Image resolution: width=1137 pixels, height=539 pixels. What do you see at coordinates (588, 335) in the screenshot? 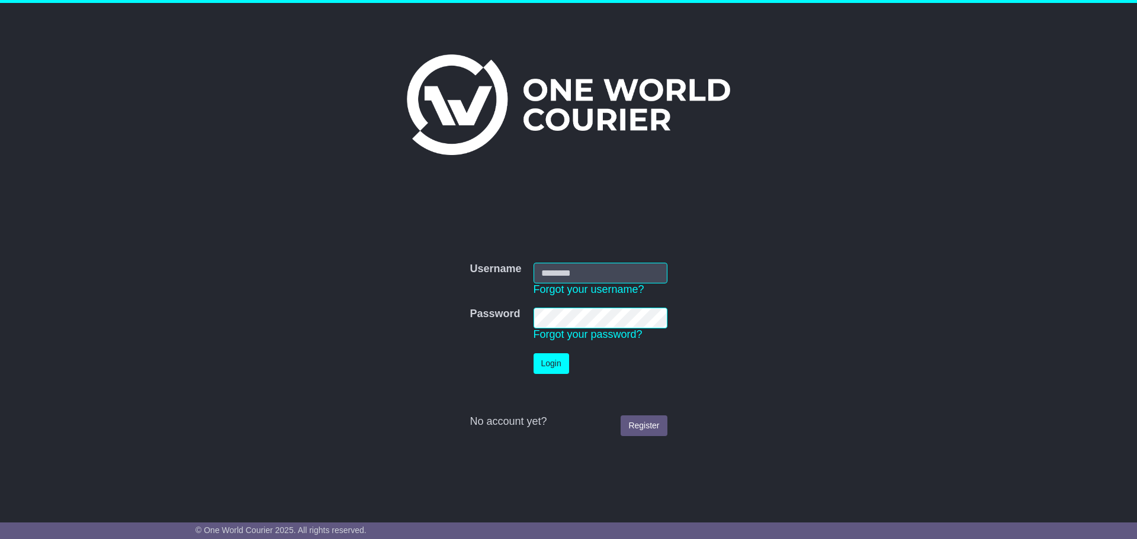
I see `a: Forgot your password?` at bounding box center [588, 335].